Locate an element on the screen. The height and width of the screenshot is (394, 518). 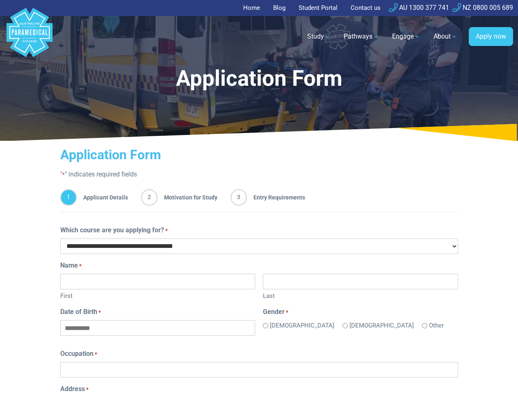
h1: Application Form is located at coordinates (259, 78).